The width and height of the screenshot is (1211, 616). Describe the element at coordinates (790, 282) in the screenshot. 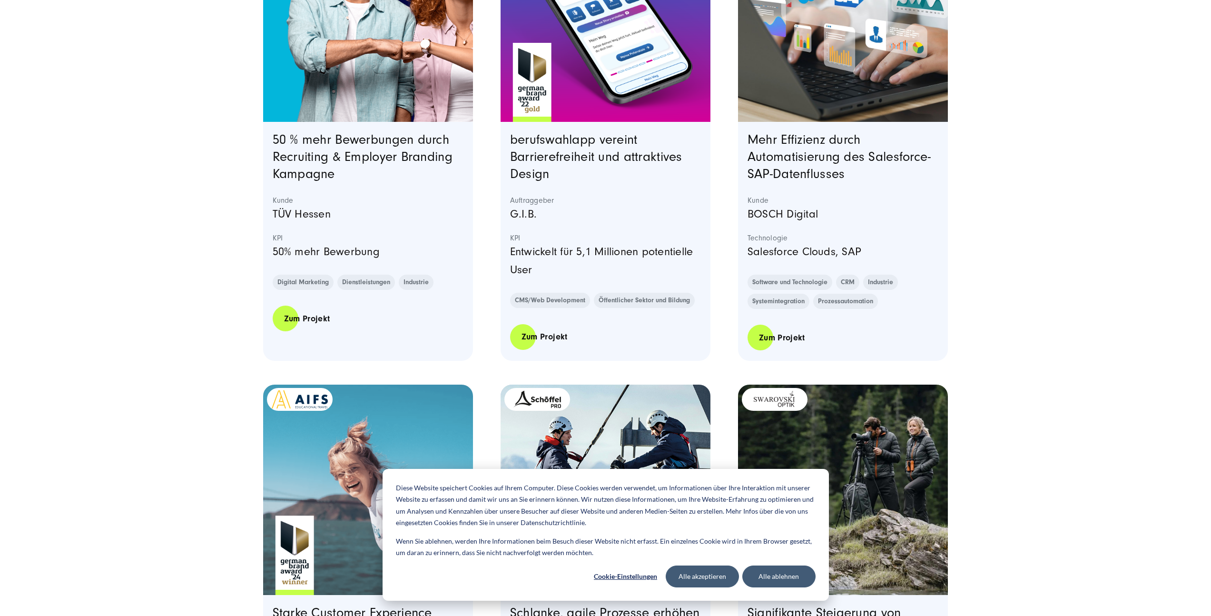

I see `a: Software und Technologie` at that location.